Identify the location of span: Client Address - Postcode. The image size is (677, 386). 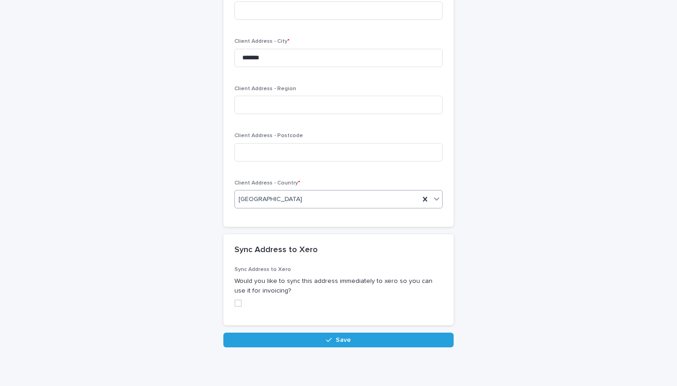
(268, 136).